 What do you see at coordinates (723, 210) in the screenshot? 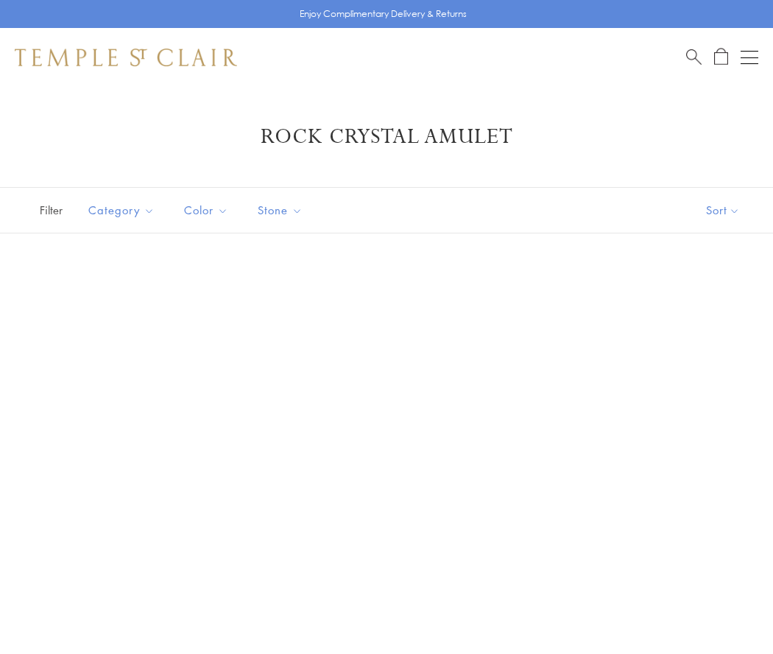
I see `button: Show sort by` at bounding box center [723, 210].